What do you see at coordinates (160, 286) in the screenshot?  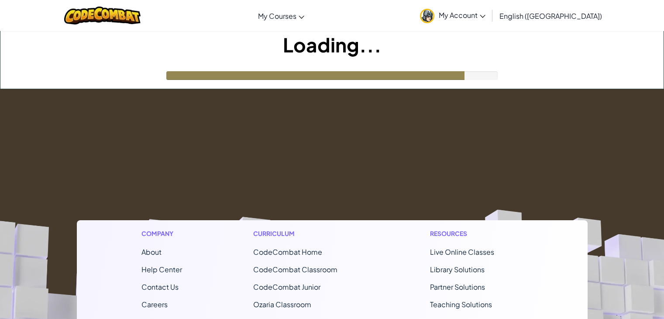 I see `span: Contact Us` at bounding box center [160, 286].